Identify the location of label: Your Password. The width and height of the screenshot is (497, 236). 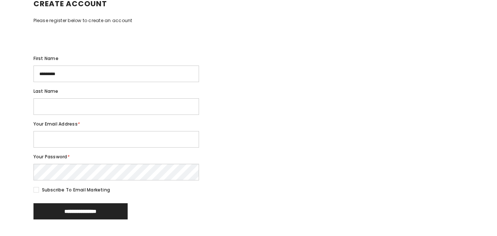
(249, 157).